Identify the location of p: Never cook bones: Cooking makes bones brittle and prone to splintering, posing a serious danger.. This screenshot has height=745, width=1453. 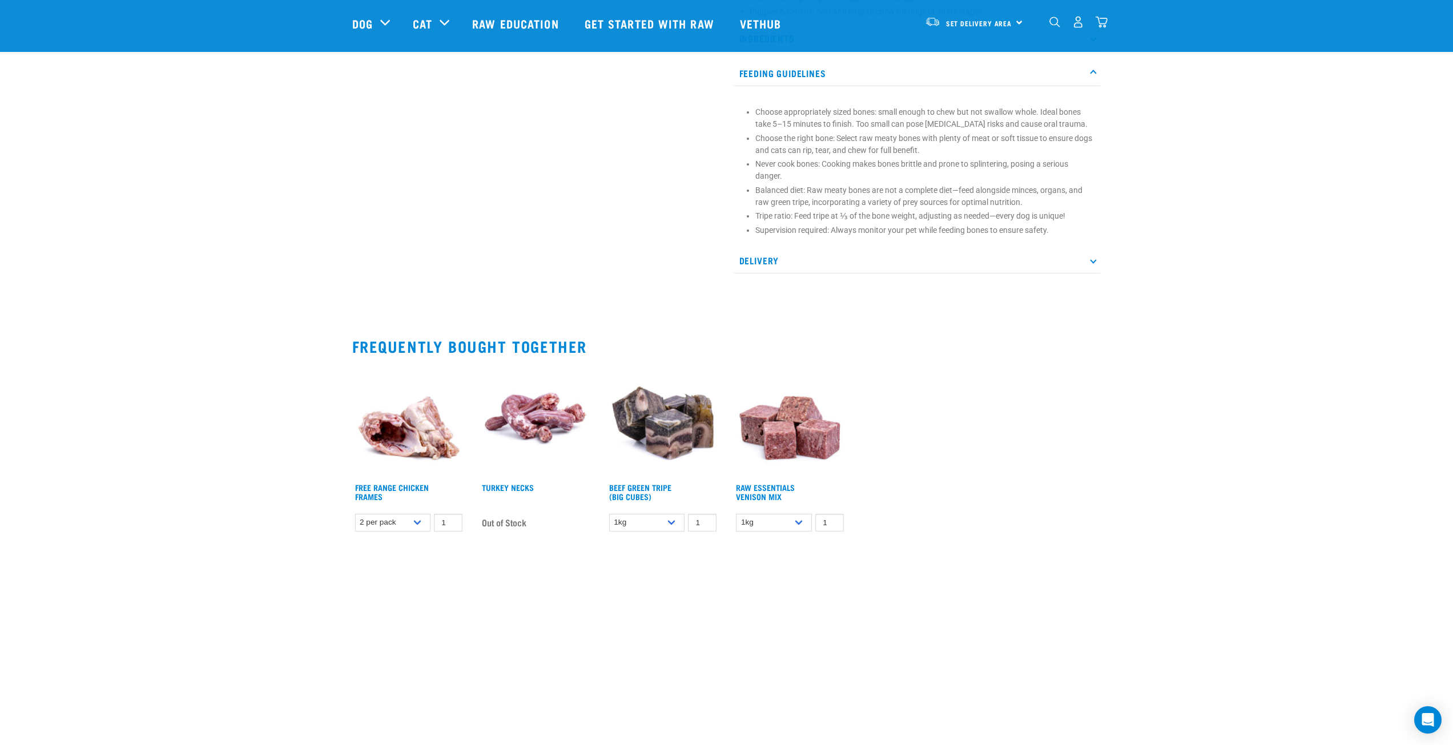
(926, 170).